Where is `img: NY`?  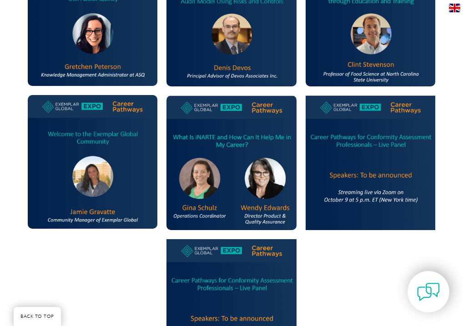 img: NY is located at coordinates (370, 162).